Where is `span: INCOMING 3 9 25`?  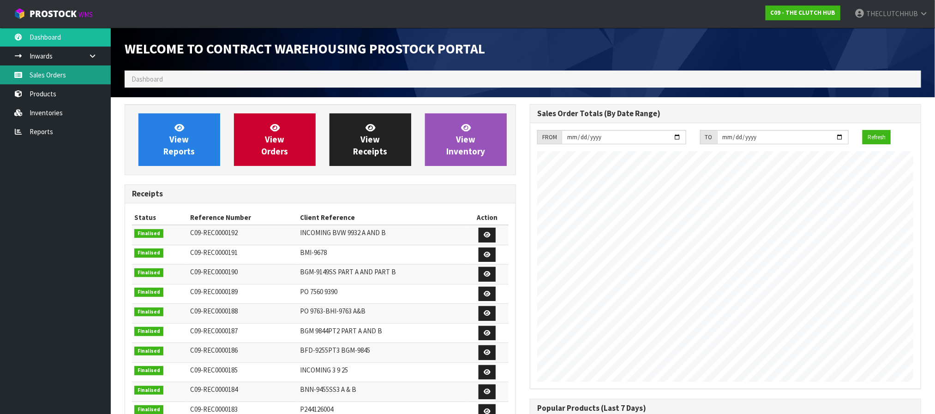
span: INCOMING 3 9 25 is located at coordinates (324, 370).